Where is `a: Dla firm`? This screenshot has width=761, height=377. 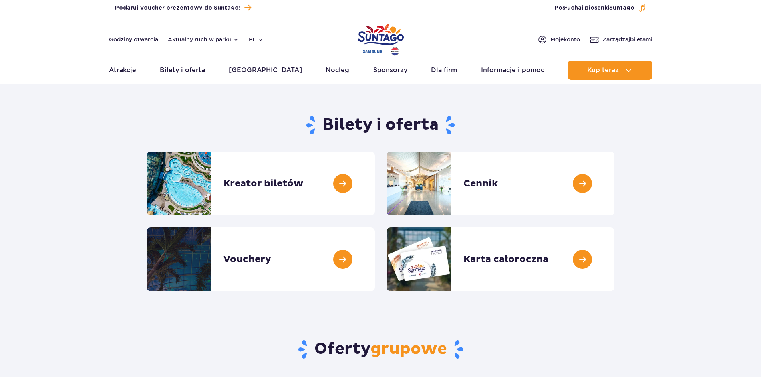 a: Dla firm is located at coordinates (444, 70).